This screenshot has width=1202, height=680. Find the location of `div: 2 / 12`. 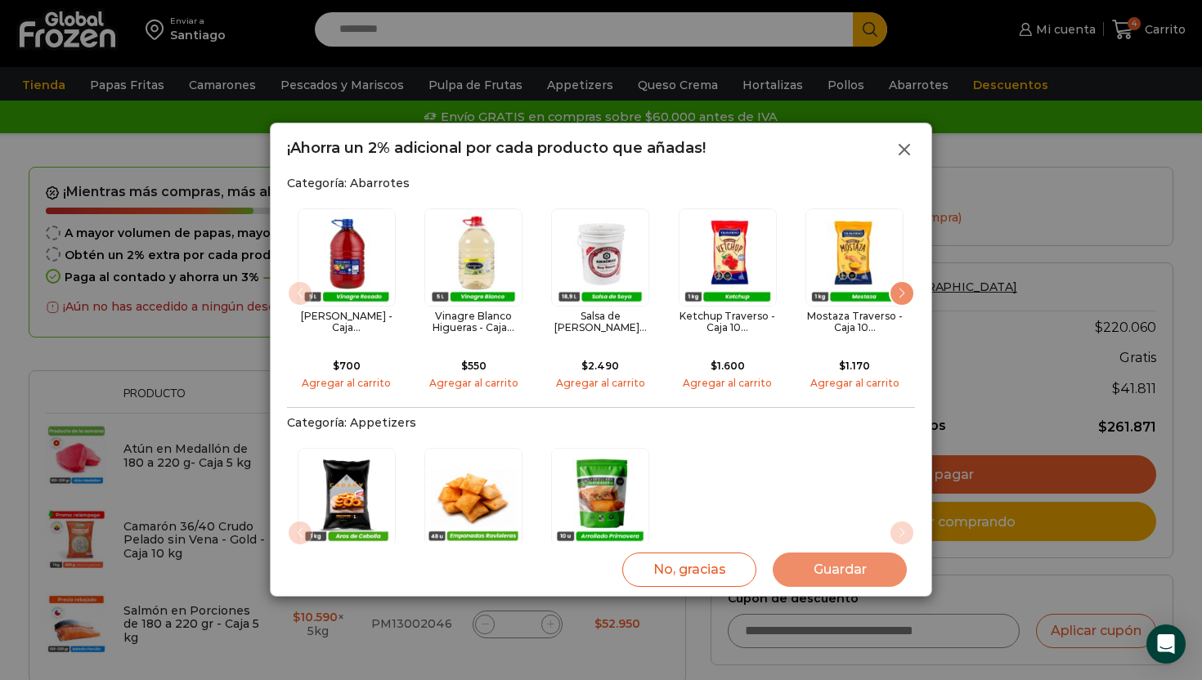

div: 2 / 12 is located at coordinates (473, 298).